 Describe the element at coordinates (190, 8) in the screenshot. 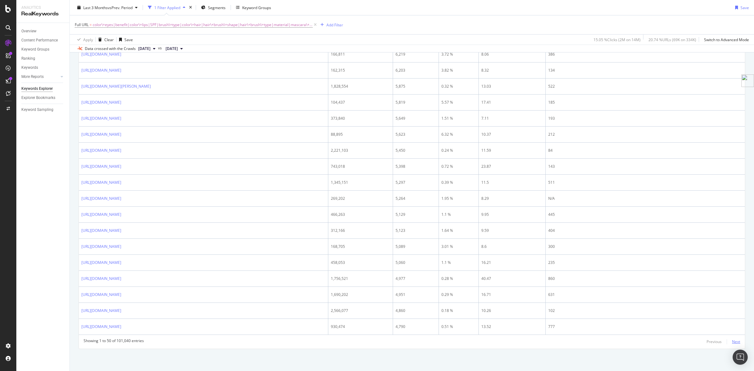

I see `div: times` at that location.